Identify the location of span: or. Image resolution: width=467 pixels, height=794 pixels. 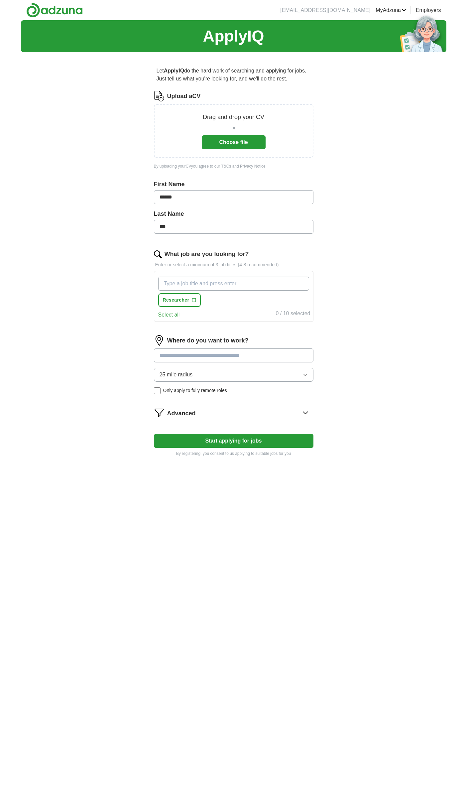
(234, 128).